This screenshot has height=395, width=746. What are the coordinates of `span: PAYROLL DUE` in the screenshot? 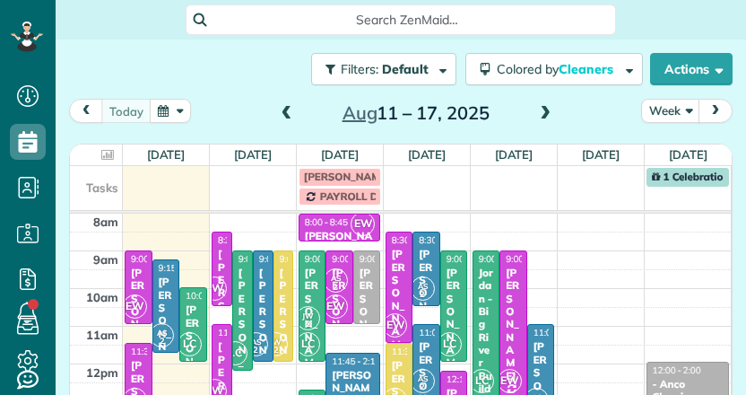 It's located at (356, 196).